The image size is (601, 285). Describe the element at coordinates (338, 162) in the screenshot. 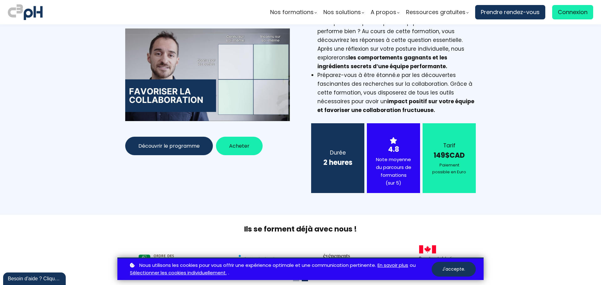

I see `b: 2 heures` at that location.